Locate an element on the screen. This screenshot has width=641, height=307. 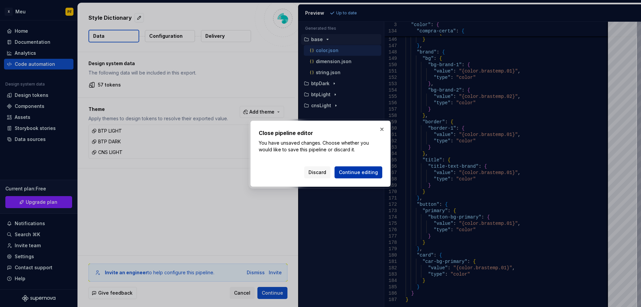
button: Discard is located at coordinates (317, 172).